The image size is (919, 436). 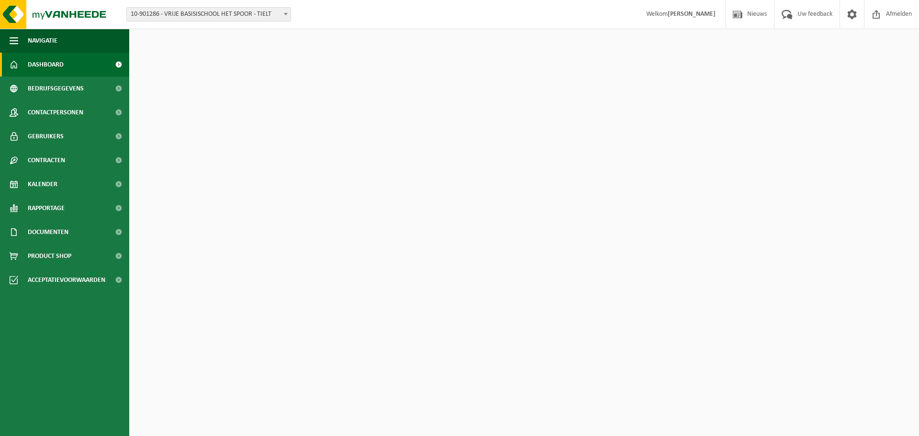 I want to click on span: Navigatie, so click(x=43, y=41).